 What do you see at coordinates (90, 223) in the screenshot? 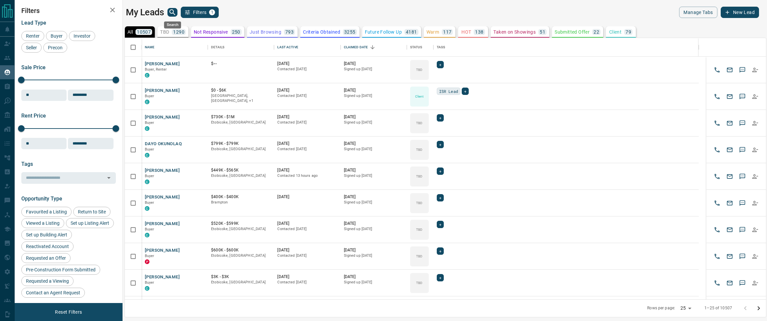
I see `div: Set up Listing Alert` at bounding box center [90, 223].